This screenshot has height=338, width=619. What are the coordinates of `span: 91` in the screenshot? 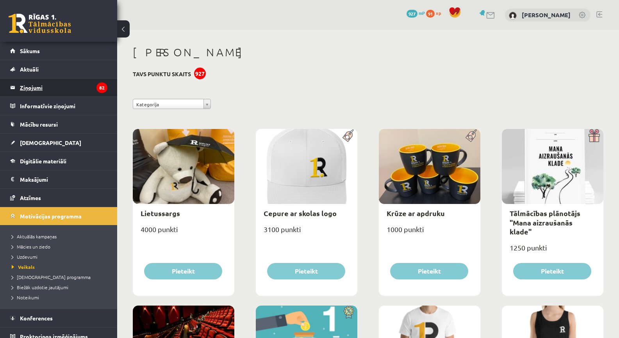 It's located at (430, 14).